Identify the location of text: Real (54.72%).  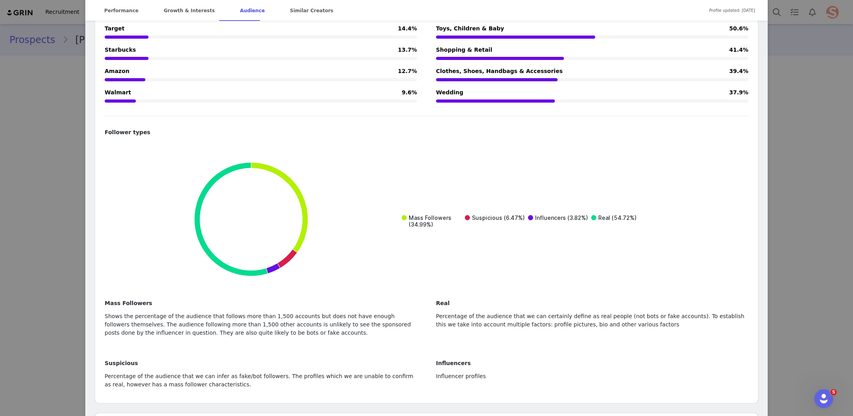
(617, 218).